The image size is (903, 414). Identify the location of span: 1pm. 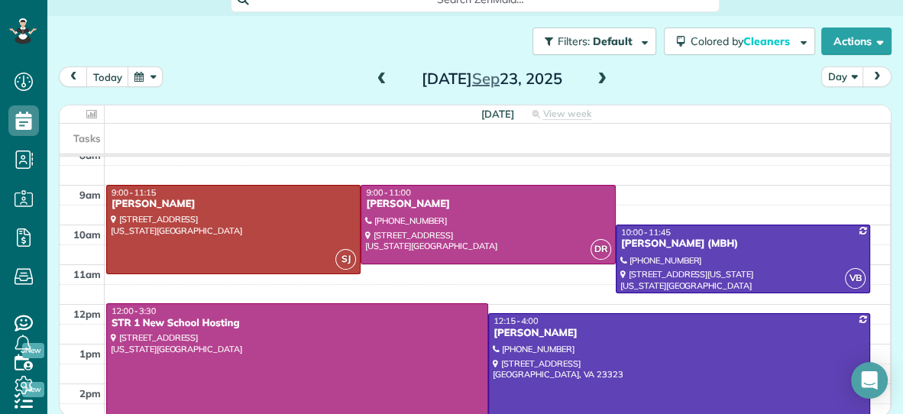
(90, 354).